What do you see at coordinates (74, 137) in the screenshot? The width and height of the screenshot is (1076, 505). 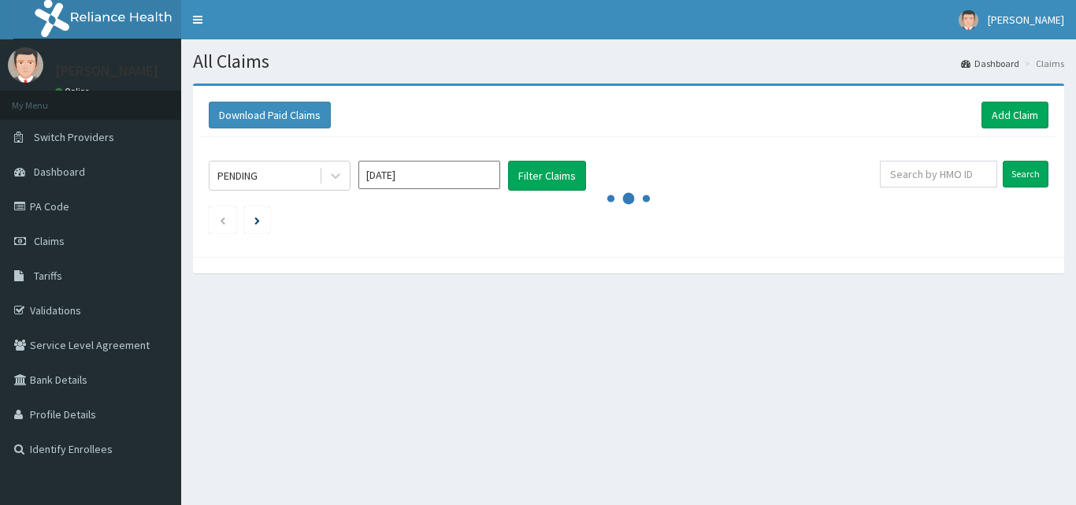 I see `span: Switch Providers` at bounding box center [74, 137].